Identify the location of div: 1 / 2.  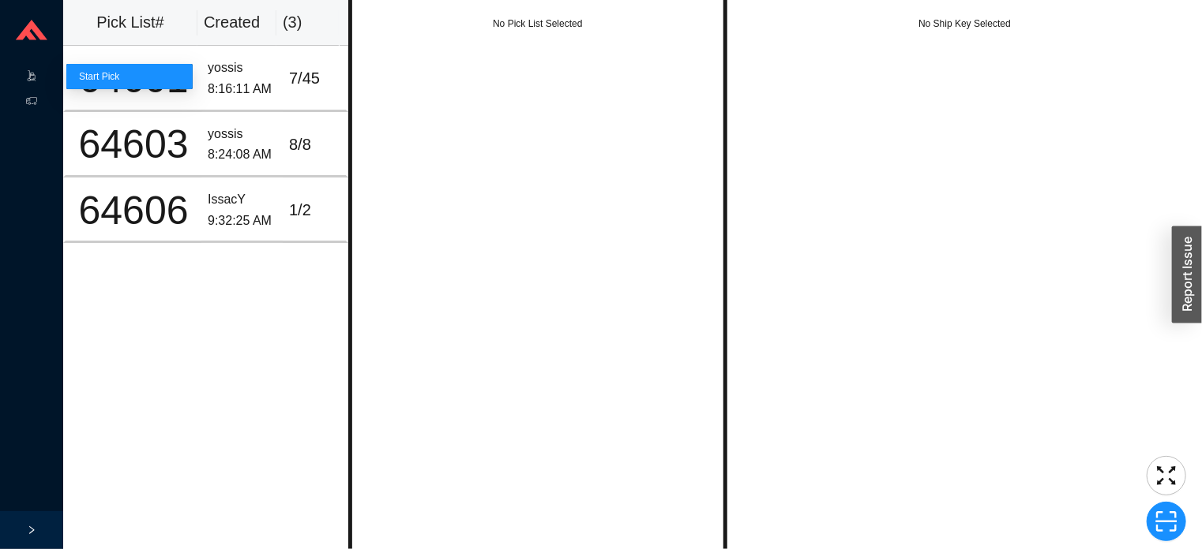
(313, 210).